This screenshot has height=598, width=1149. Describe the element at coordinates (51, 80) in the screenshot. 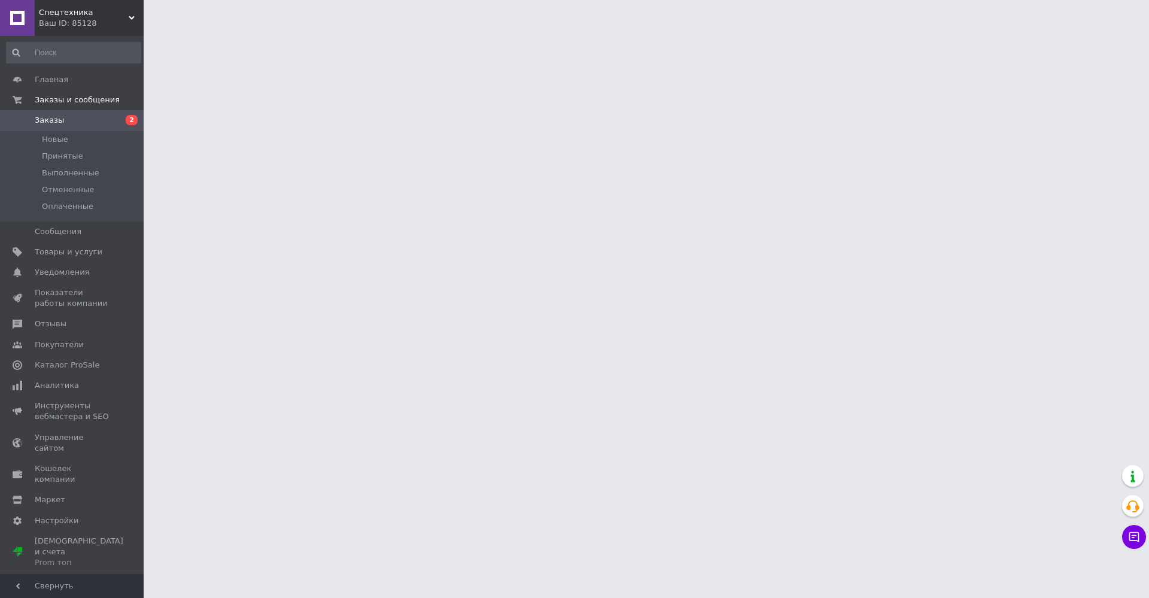

I see `span: Главная` at that location.